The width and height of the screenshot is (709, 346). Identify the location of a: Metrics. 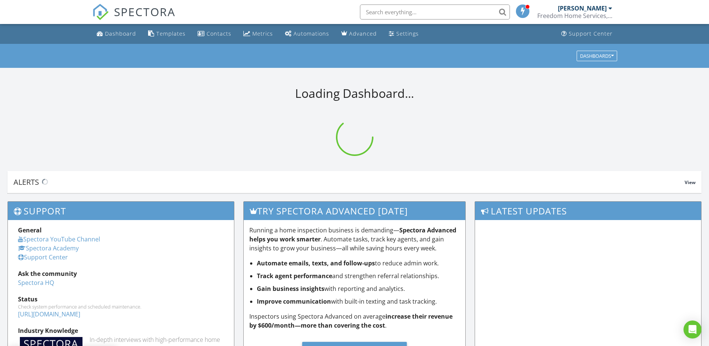
(258, 34).